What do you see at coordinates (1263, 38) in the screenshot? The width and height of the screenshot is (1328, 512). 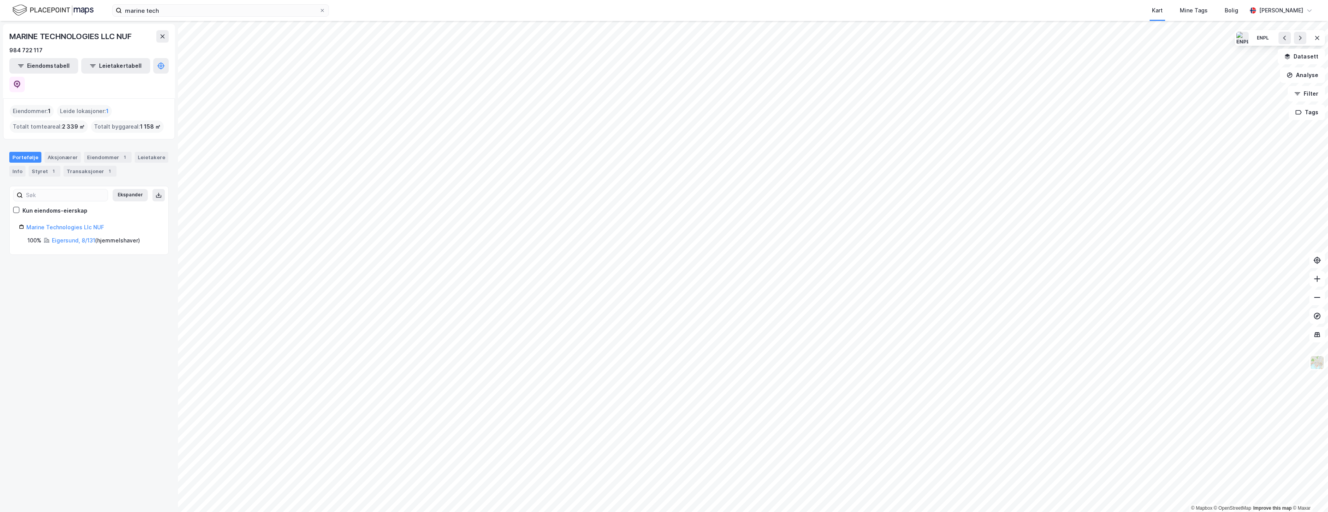 I see `div: ENPL` at bounding box center [1263, 38].